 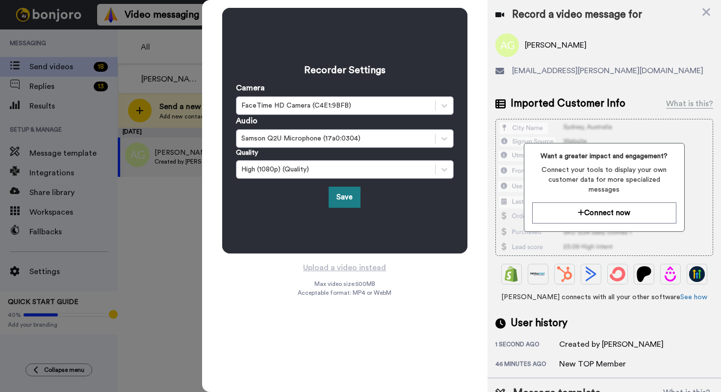 What do you see at coordinates (644, 274) in the screenshot?
I see `img: Patreon` at bounding box center [644, 274].